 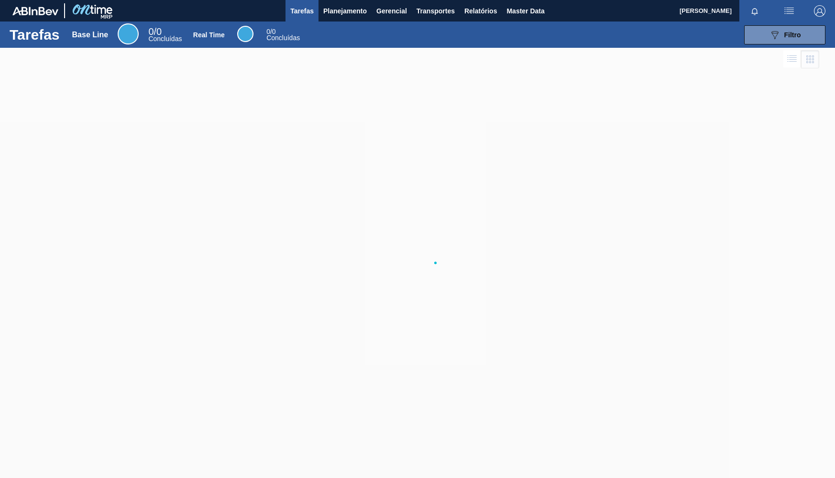 I want to click on img: Logout, so click(x=820, y=11).